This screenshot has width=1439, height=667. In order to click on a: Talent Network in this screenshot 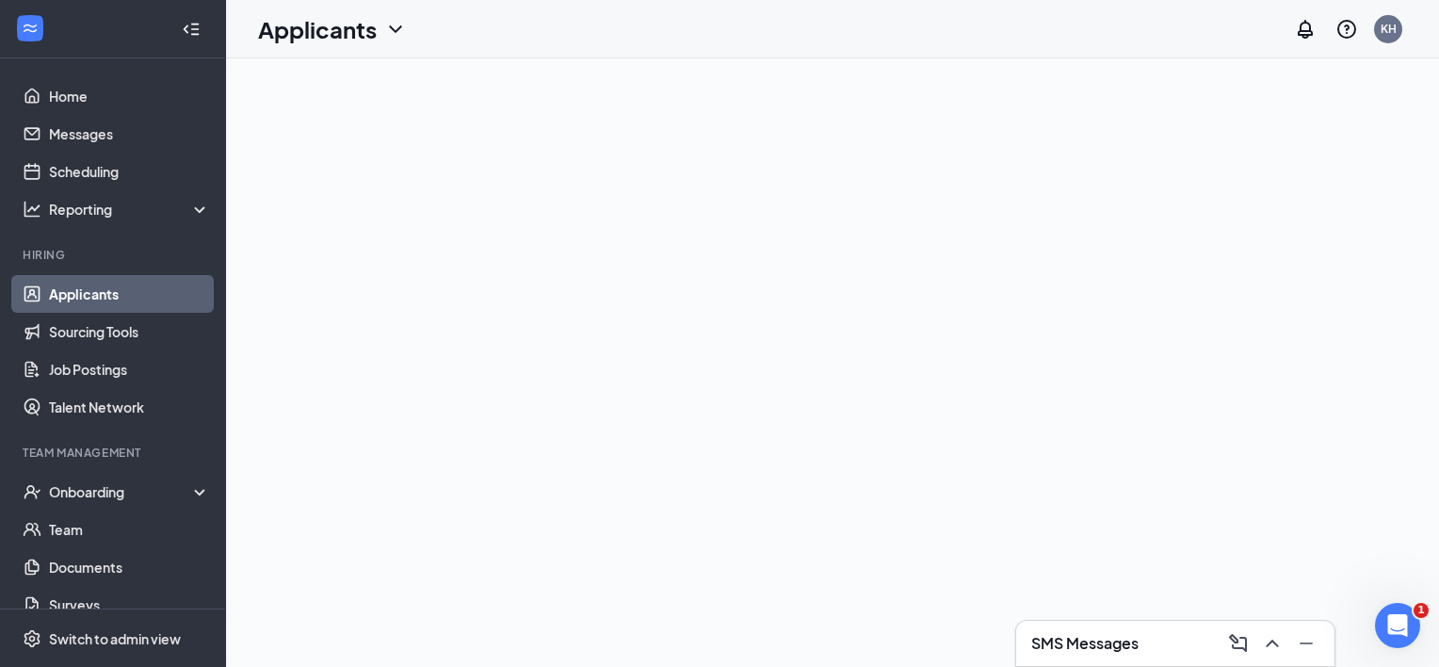, I will do `click(129, 407)`.